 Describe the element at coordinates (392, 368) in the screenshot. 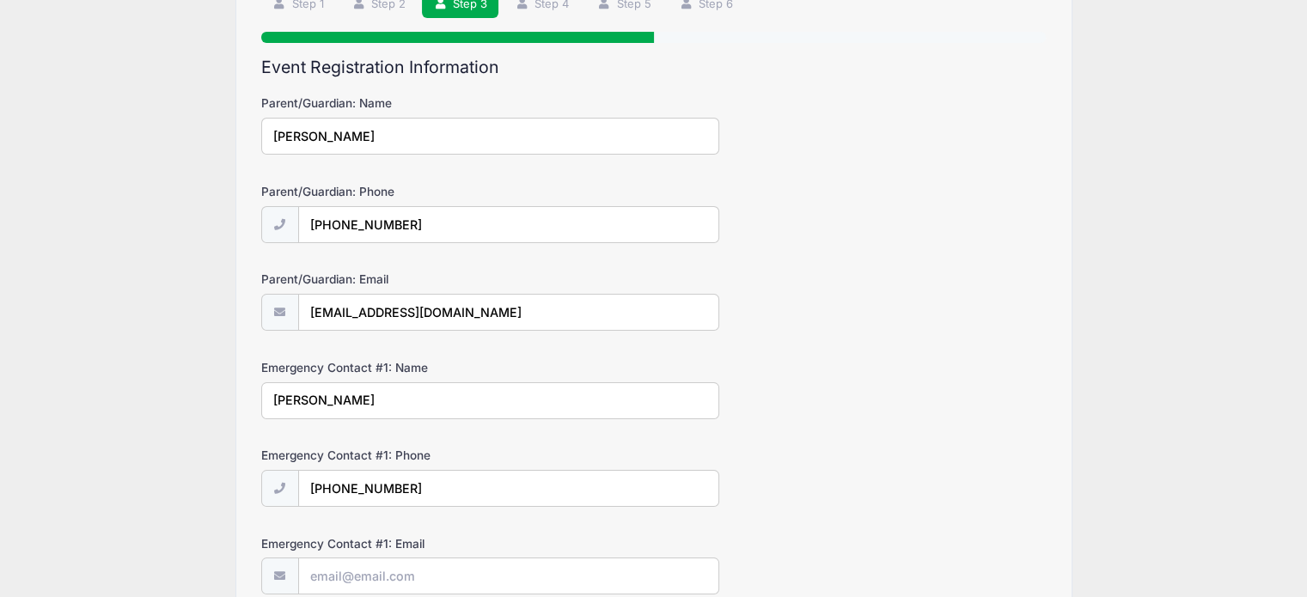

I see `label: Emergency Contact #1: Name` at that location.